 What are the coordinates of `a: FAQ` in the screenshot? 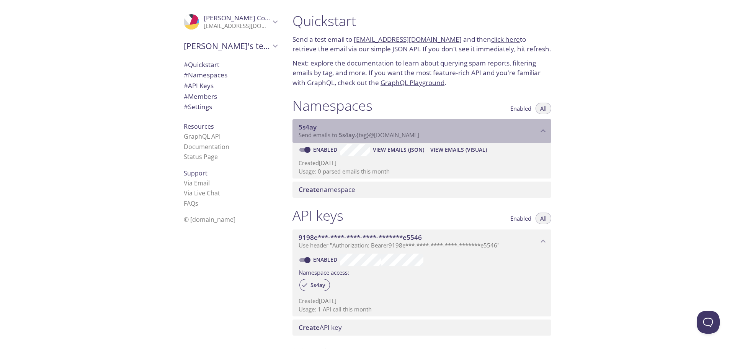 It's located at (191, 203).